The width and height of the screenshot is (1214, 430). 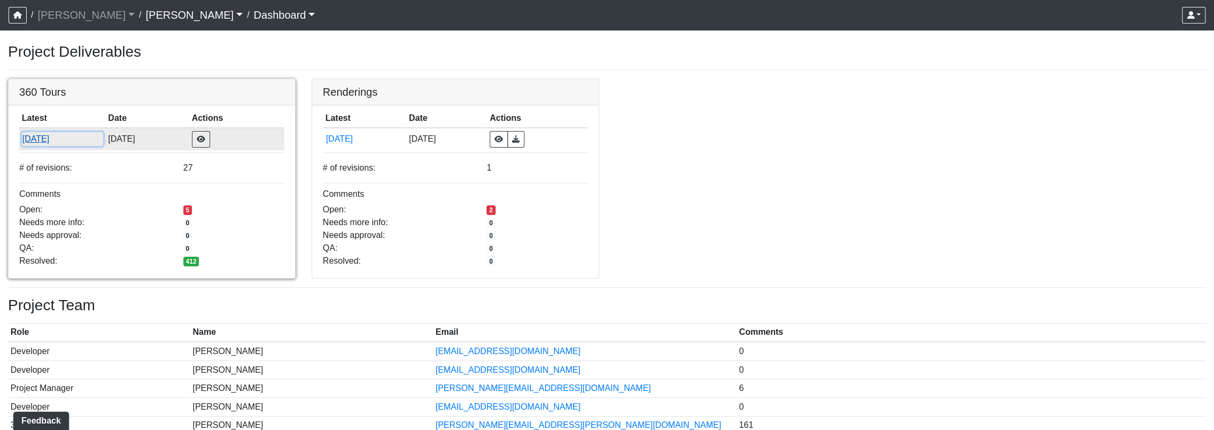 What do you see at coordinates (284, 15) in the screenshot?
I see `a: Dashboard` at bounding box center [284, 15].